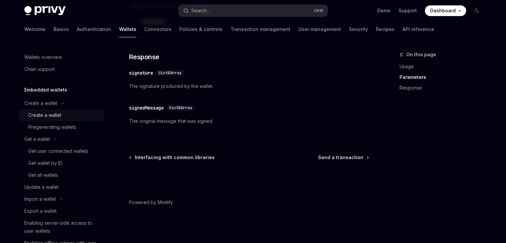 This screenshot has height=243, width=506. What do you see at coordinates (418, 29) in the screenshot?
I see `a: API reference` at bounding box center [418, 29].